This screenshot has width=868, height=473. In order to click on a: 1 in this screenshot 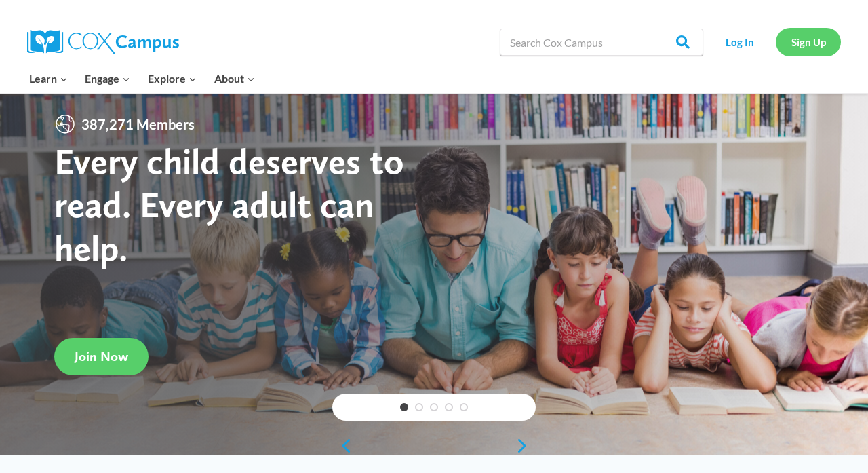, I will do `click(404, 407)`.